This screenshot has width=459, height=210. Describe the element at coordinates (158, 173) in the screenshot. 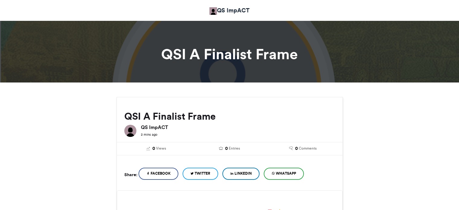

I see `a: Facebook` at that location.